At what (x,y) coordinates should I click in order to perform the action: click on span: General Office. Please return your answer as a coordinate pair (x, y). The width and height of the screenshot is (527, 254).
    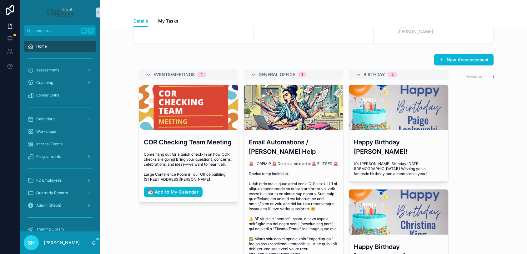
    Looking at the image, I should click on (277, 74).